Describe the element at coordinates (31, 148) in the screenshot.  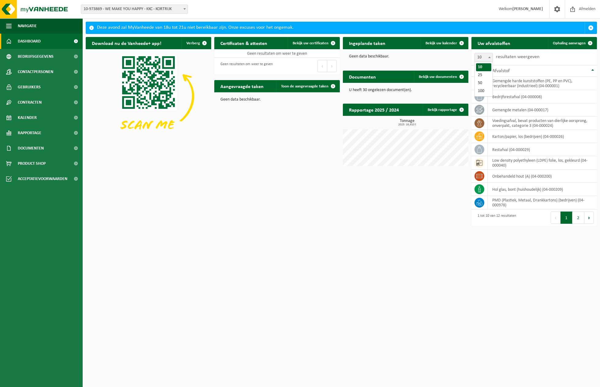
I see `span: Documenten` at that location.